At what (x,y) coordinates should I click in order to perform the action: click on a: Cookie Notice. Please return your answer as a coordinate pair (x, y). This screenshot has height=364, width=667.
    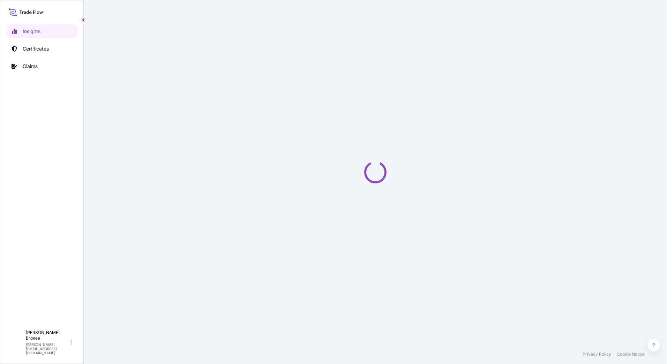
    Looking at the image, I should click on (631, 354).